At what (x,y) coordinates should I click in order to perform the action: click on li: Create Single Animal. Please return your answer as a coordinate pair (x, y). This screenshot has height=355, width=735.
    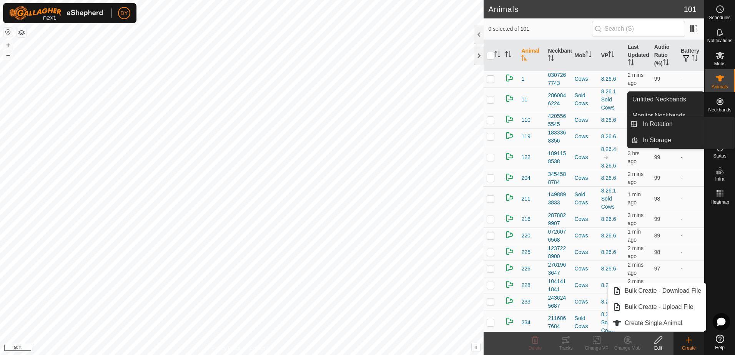
    Looking at the image, I should click on (656, 323).